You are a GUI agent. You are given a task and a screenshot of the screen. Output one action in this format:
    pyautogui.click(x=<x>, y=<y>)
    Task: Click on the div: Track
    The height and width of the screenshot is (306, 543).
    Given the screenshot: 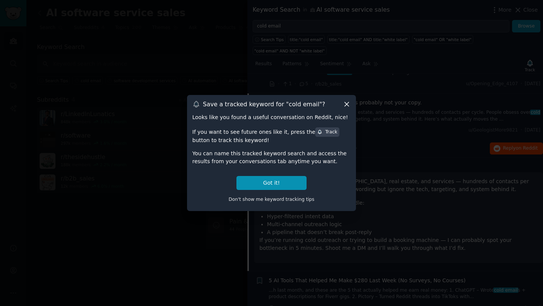 What is the action you would take?
    pyautogui.click(x=327, y=132)
    